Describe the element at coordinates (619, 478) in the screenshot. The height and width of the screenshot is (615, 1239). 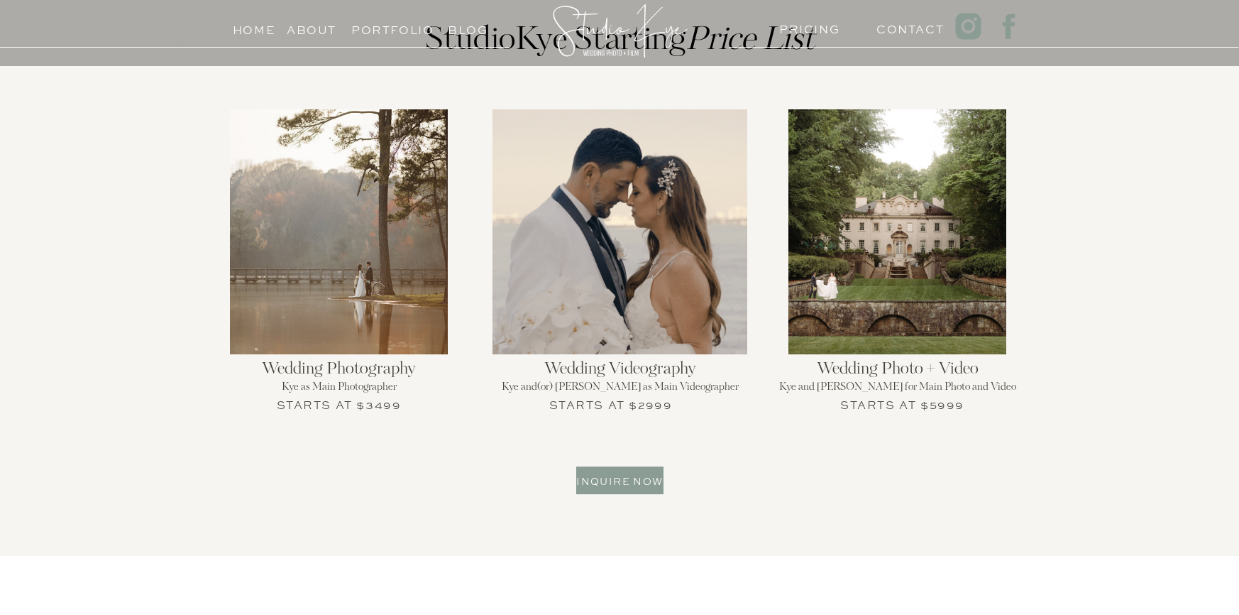
I see `h3: Inquire now` at that location.